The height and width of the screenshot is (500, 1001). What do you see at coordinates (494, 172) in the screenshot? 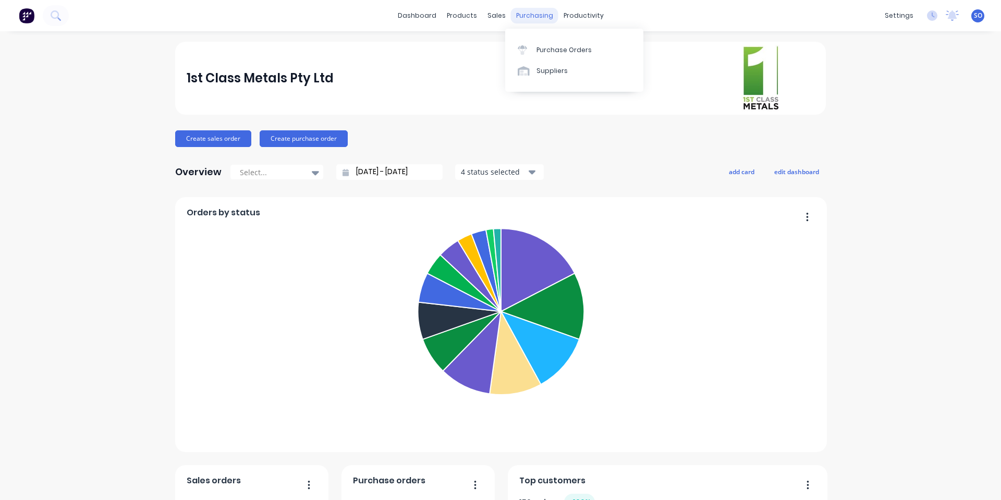
I see `div: 4 status selected` at bounding box center [494, 172].